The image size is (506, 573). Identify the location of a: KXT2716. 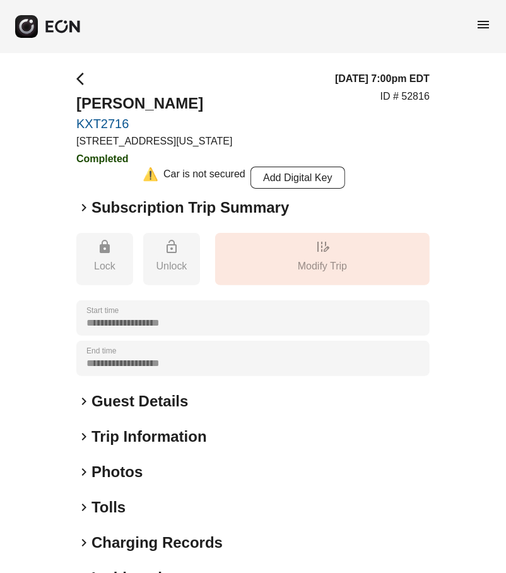
(154, 124).